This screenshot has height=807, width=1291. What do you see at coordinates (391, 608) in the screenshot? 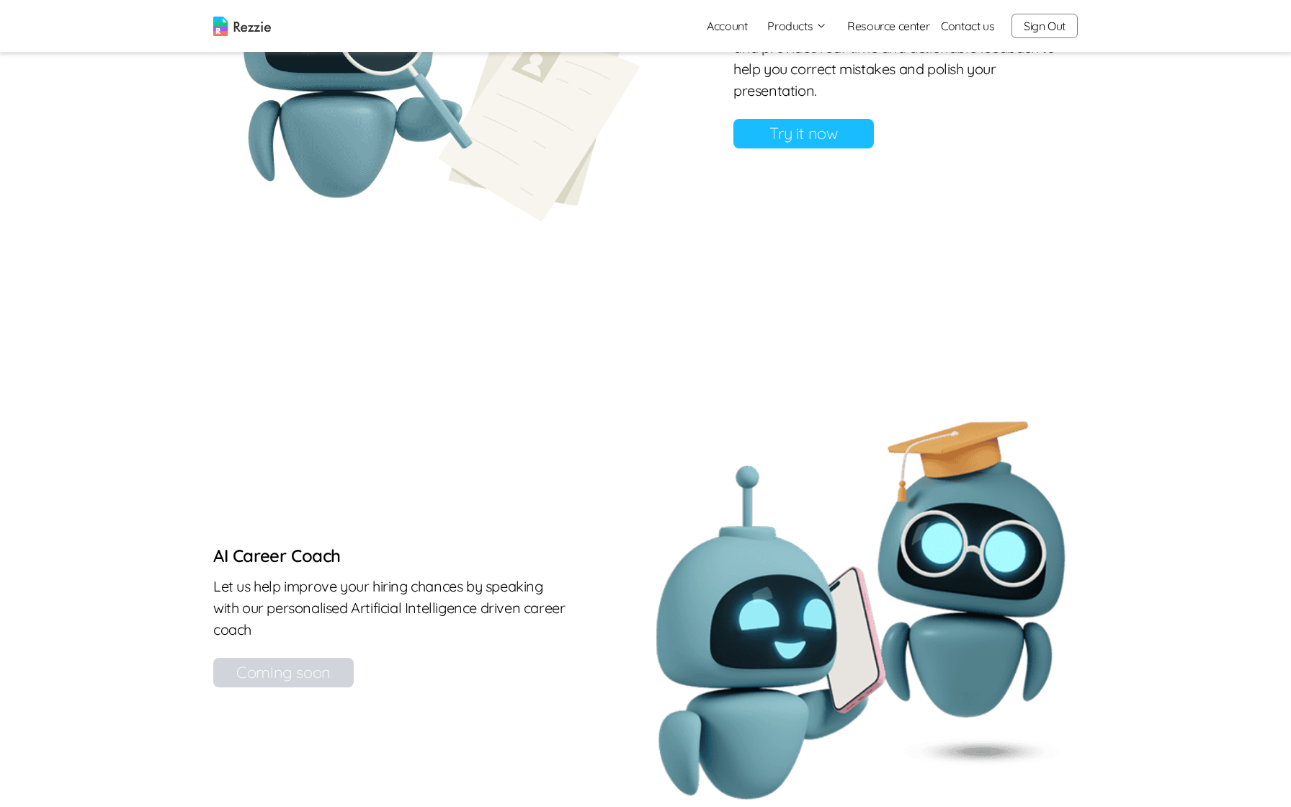
I see `p: Let us help improve your hiring chances by speaking with our personalised Artificial Intelligence...` at bounding box center [391, 608].